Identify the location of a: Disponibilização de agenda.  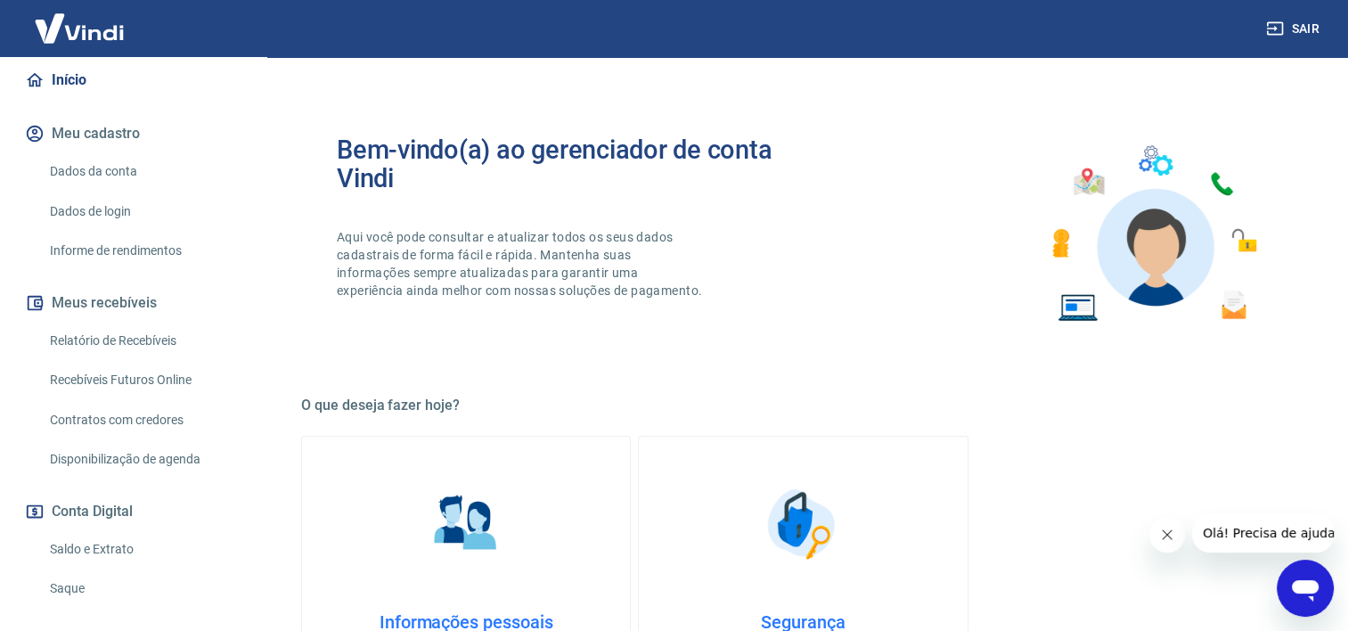
(143, 459).